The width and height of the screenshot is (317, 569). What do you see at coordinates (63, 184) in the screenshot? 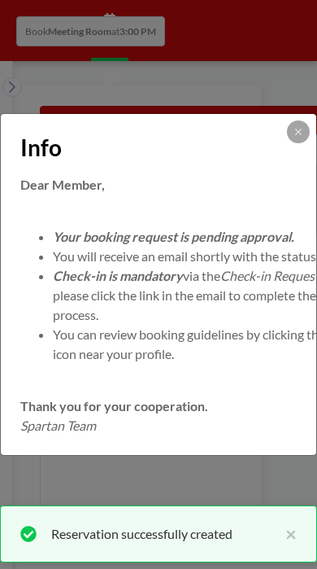
I see `strong: Dear Member,` at bounding box center [63, 184].